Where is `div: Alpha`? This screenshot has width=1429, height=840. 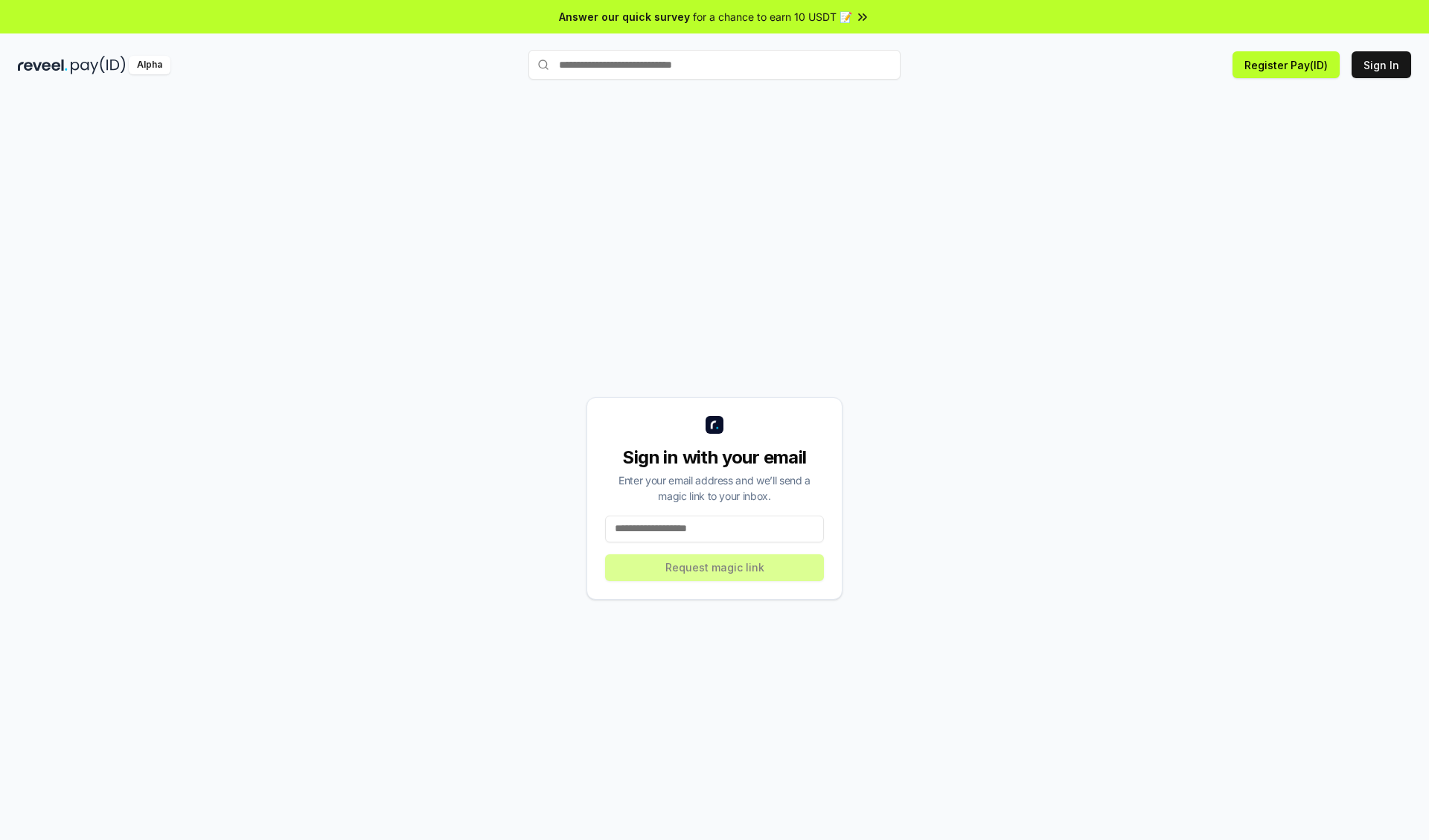 div: Alpha is located at coordinates (150, 64).